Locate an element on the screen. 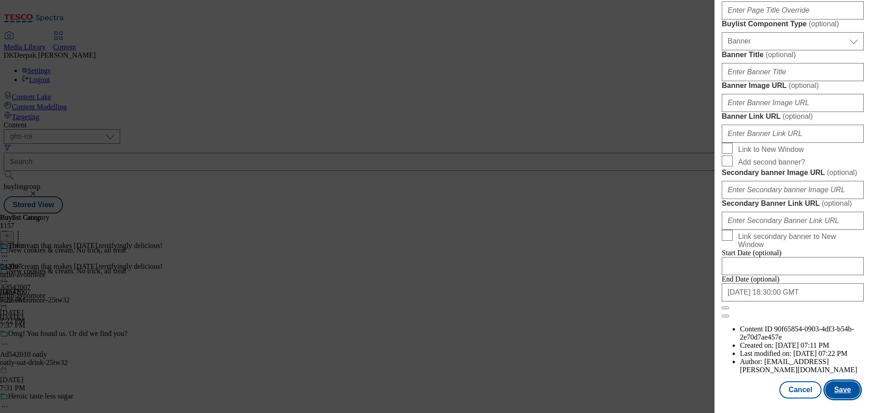  li: Last modified on: is located at coordinates (801, 354).